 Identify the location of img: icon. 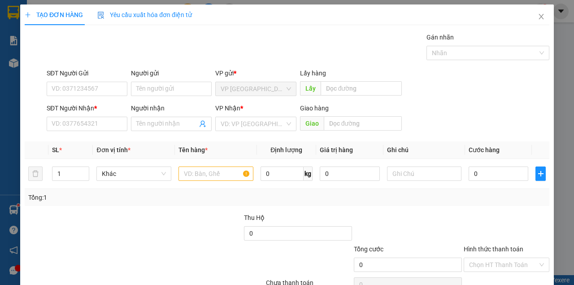
(101, 15).